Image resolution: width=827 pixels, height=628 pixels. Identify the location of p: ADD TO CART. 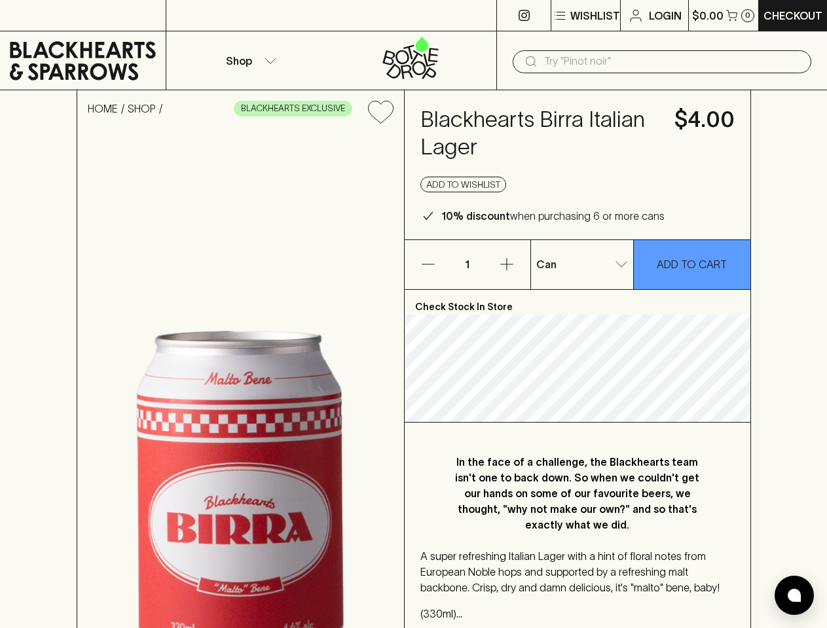
(691, 264).